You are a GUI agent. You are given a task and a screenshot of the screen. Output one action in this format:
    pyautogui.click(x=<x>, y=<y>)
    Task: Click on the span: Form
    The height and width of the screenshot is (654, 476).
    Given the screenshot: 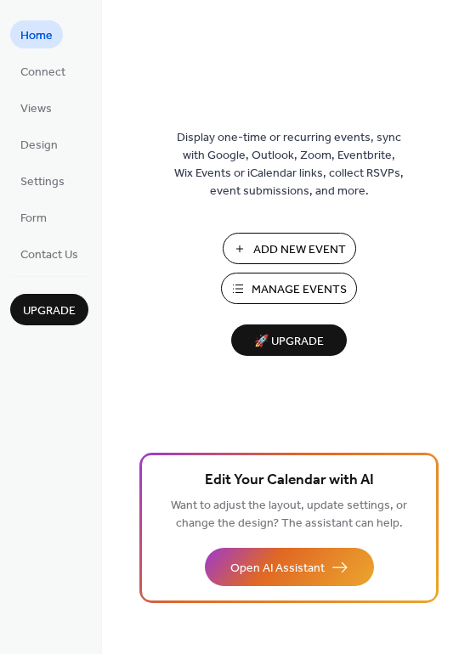 What is the action you would take?
    pyautogui.click(x=33, y=218)
    